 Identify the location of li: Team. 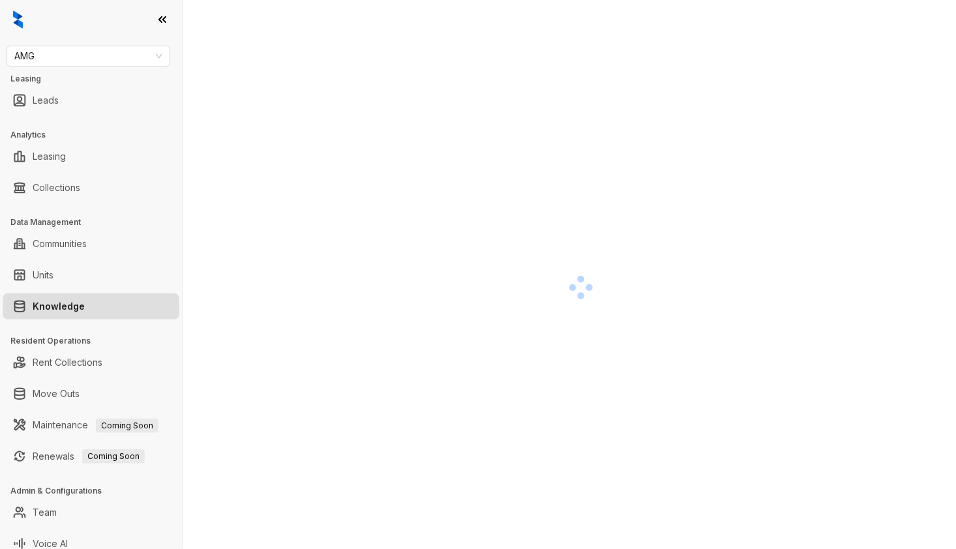
(91, 513).